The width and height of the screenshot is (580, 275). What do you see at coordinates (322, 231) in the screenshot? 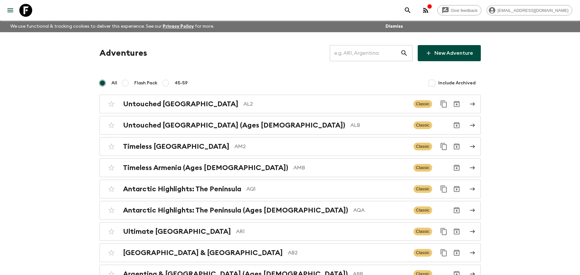
I see `p: AR1` at bounding box center [322, 231].